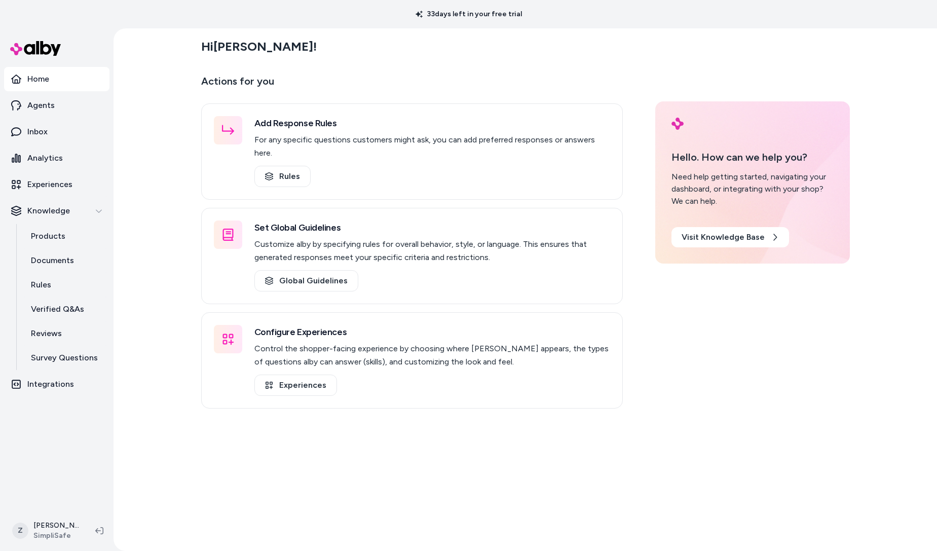  Describe the element at coordinates (46, 334) in the screenshot. I see `p: Reviews` at that location.